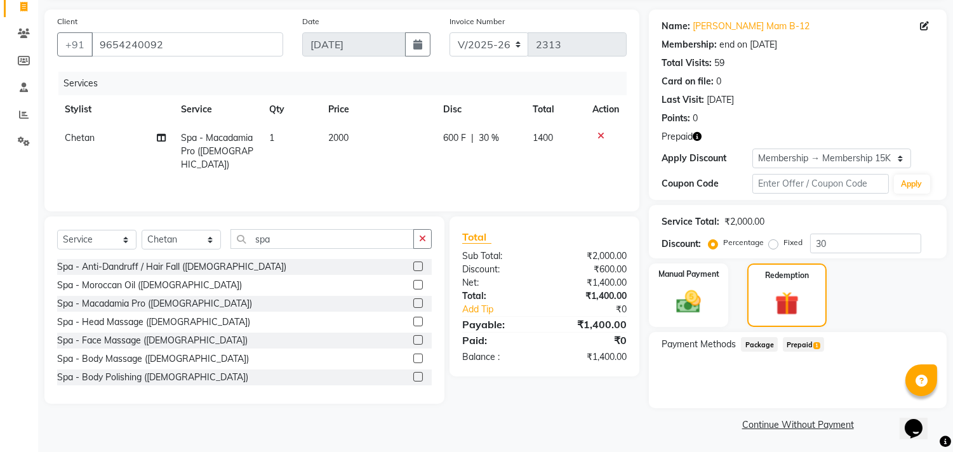  I want to click on div: Service Total:, so click(690, 222).